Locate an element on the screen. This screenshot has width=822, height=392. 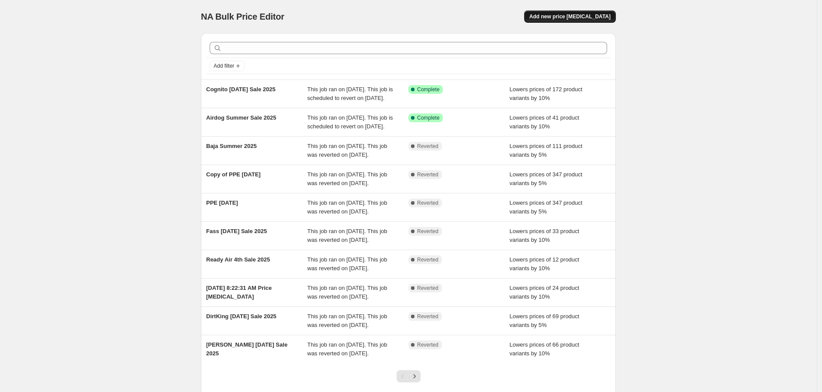
span: Baja Summer 2025 is located at coordinates (232, 146).